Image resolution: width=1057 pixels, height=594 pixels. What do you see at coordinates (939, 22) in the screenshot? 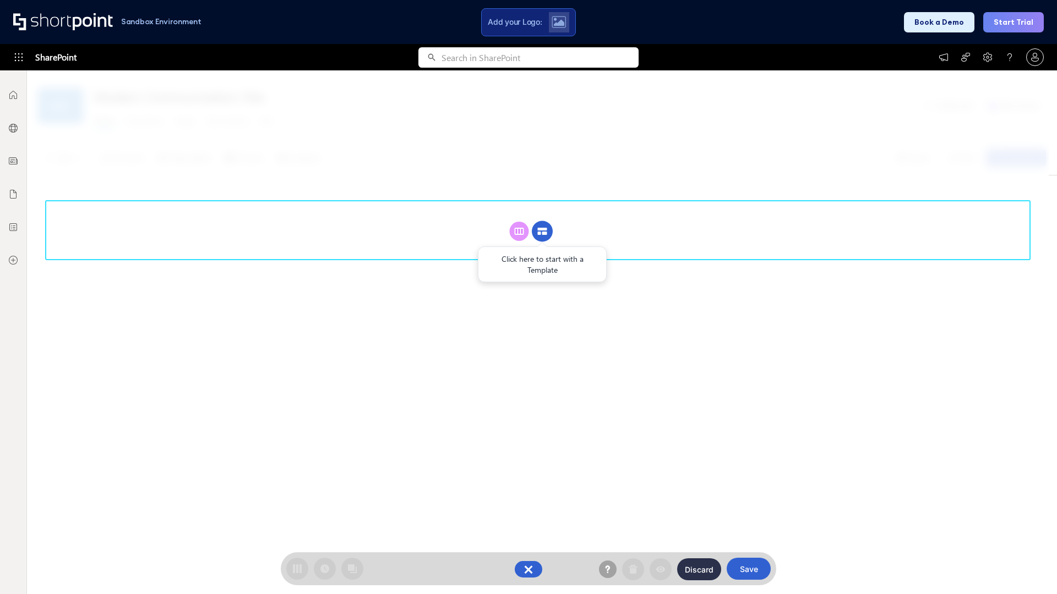
I see `button: Book a Demo` at bounding box center [939, 22].